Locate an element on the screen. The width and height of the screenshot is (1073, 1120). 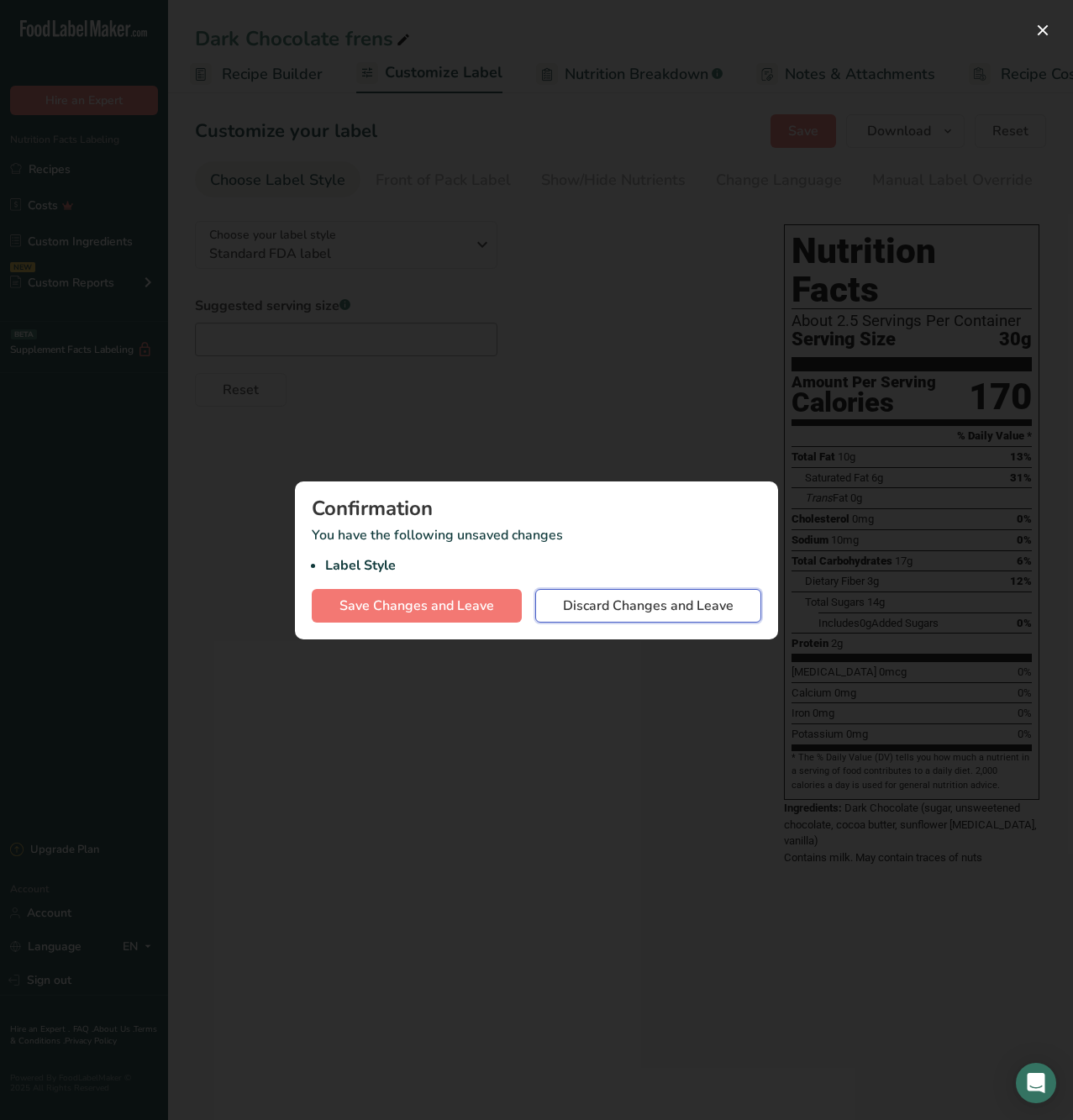
button: Discard Changes and Leave is located at coordinates (648, 606).